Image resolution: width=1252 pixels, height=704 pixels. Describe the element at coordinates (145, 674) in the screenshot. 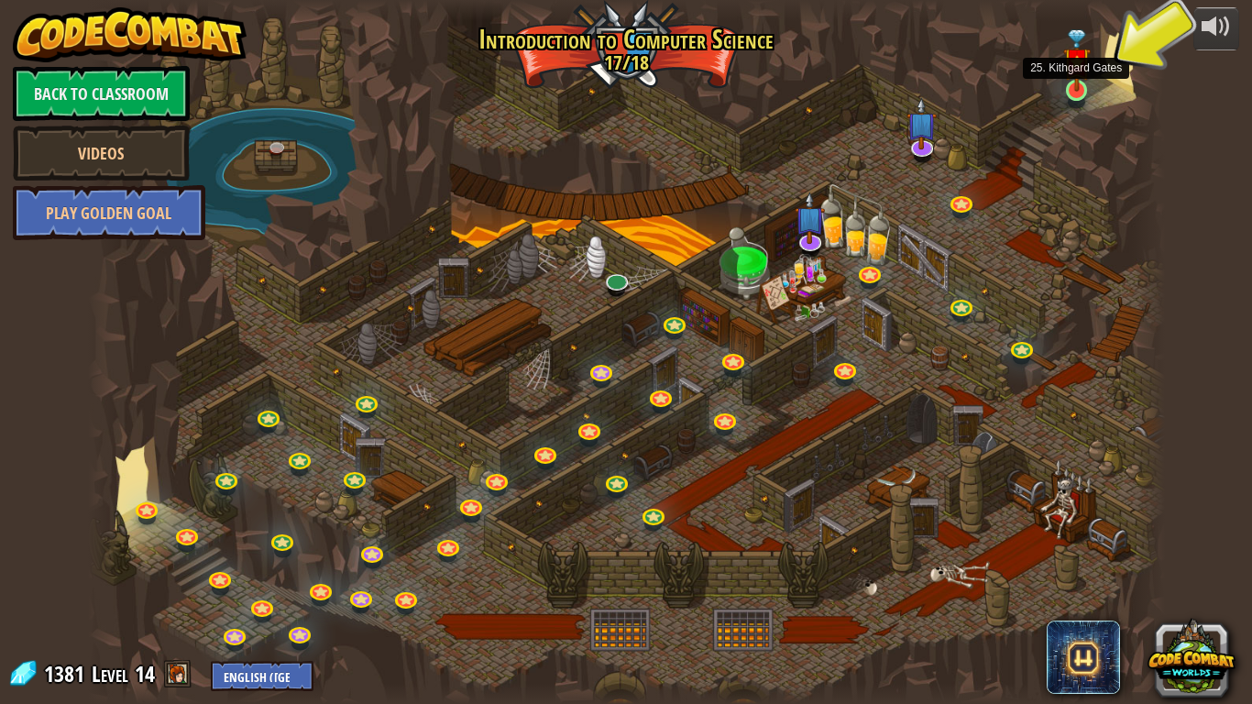

I see `span: 14` at that location.